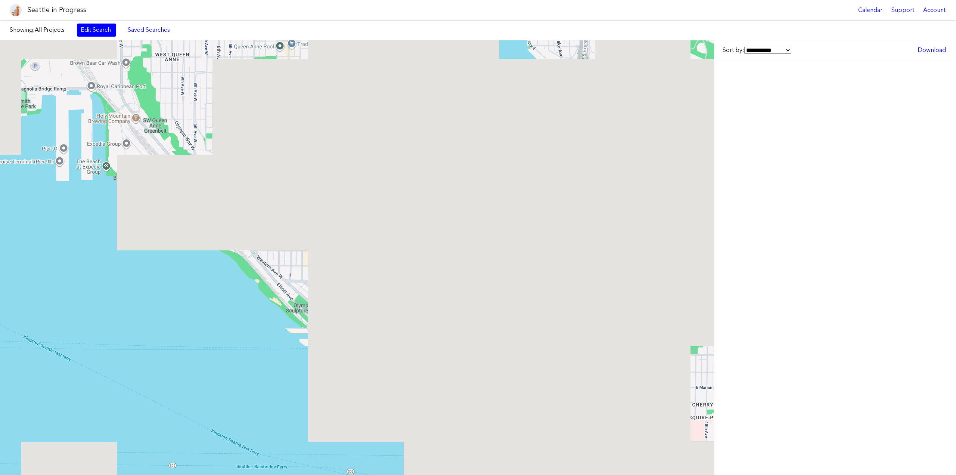  Describe the element at coordinates (757, 50) in the screenshot. I see `label: Sort by:` at that location.